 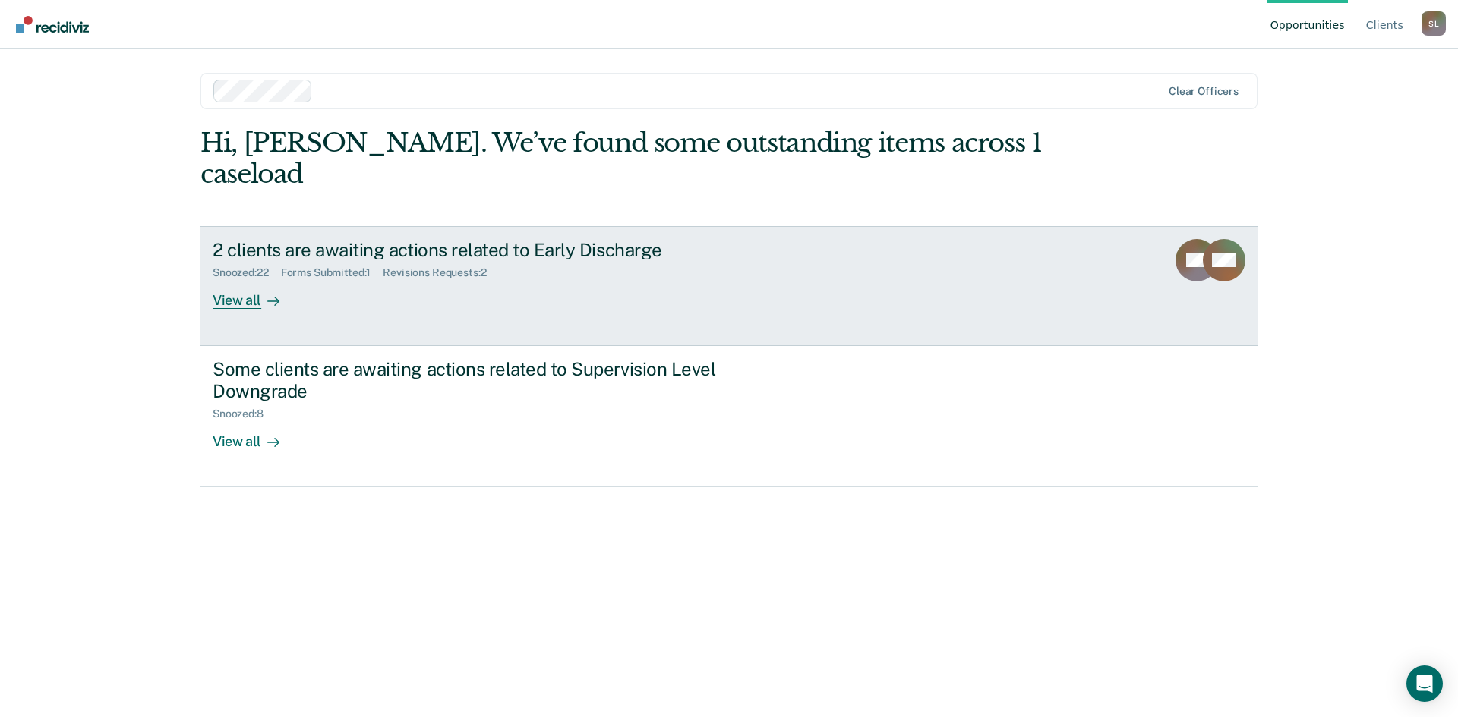 I want to click on img: Recidiviz, so click(x=52, y=24).